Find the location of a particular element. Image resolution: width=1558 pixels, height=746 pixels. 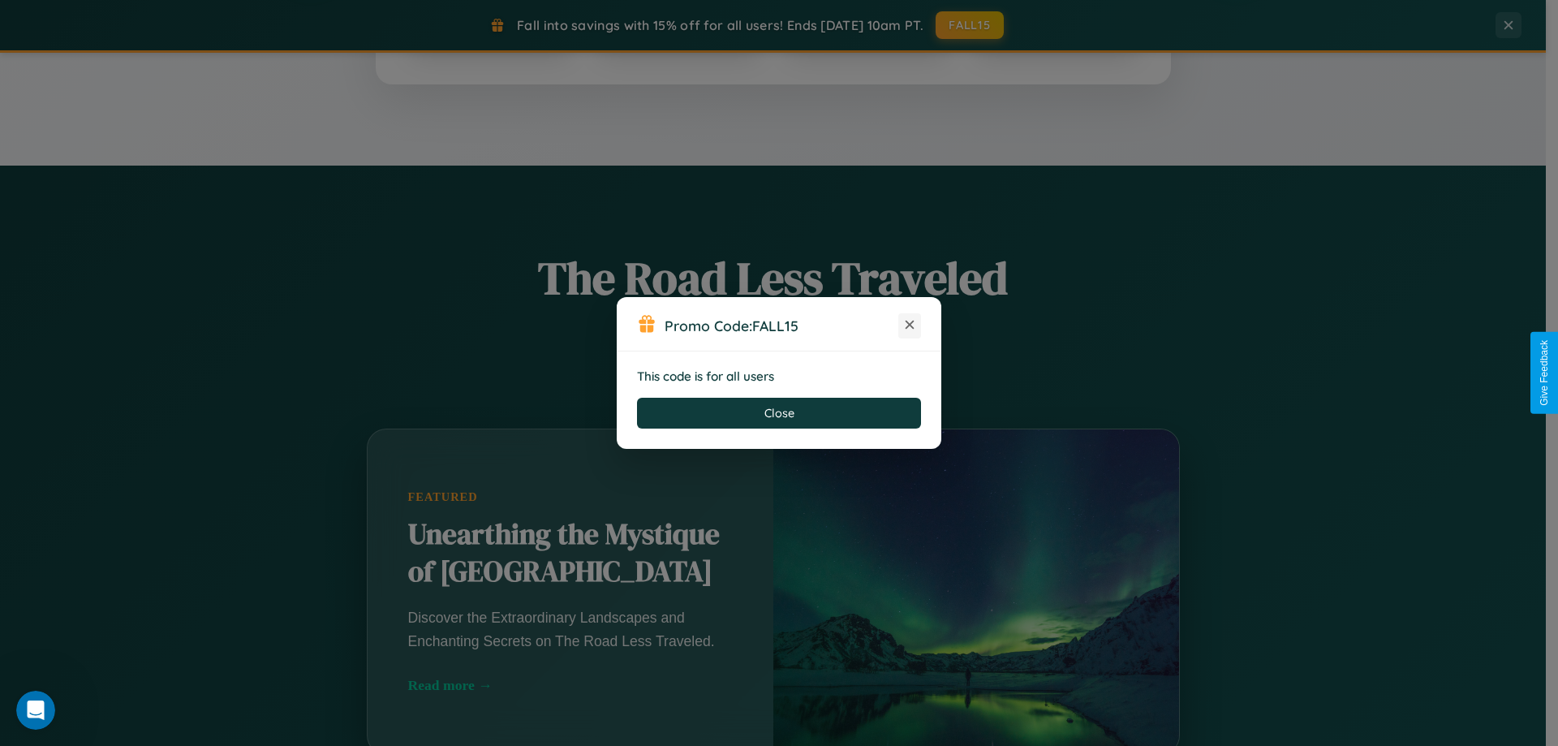

strong: This code is for all users is located at coordinates (705, 376).